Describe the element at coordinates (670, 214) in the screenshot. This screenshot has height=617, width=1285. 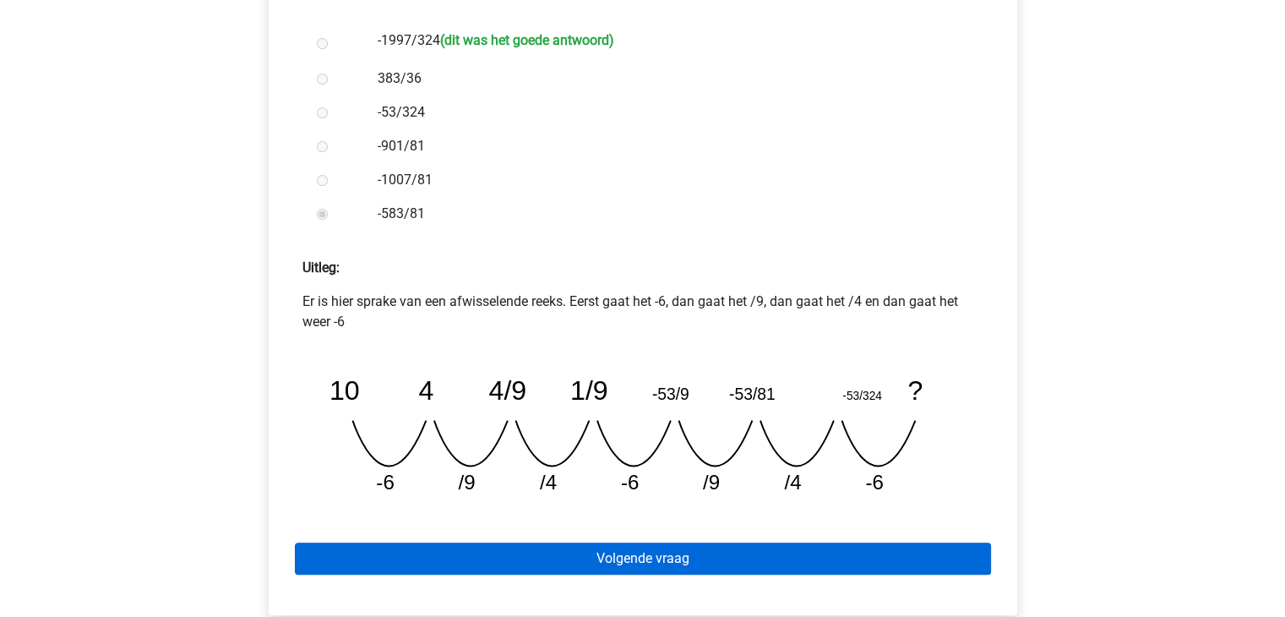
I see `label: -583/81` at that location.